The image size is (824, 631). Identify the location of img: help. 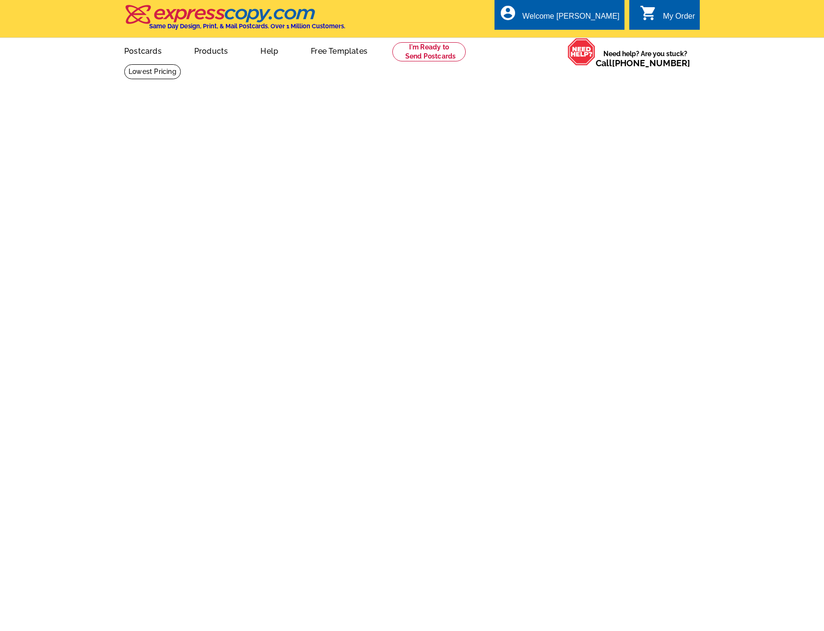
(581, 52).